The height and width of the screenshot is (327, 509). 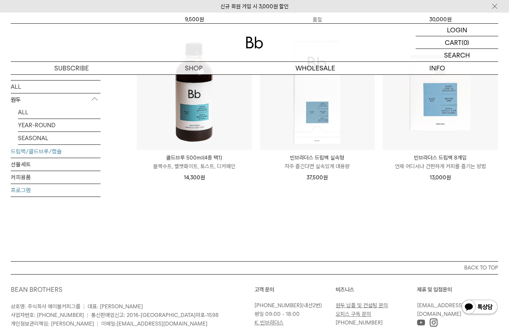 What do you see at coordinates (457, 30) in the screenshot?
I see `a: LOGIN` at bounding box center [457, 30].